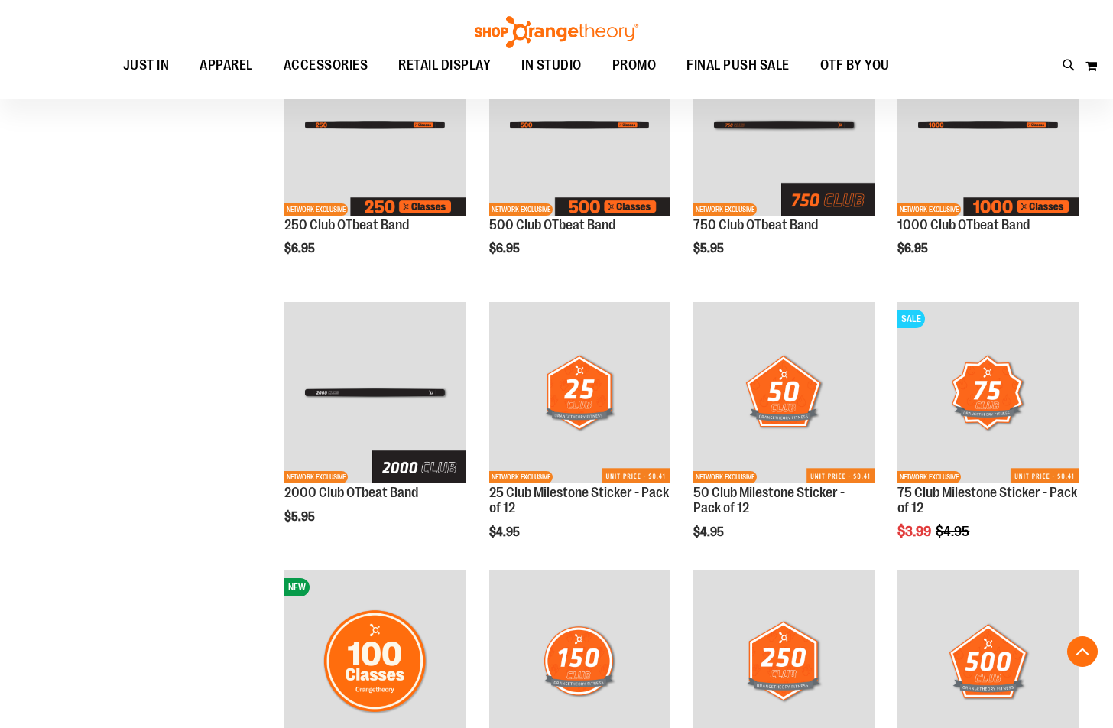 Image resolution: width=1113 pixels, height=728 pixels. Describe the element at coordinates (375, 125) in the screenshot. I see `img: Image of 250 Club OTbeat Band` at that location.